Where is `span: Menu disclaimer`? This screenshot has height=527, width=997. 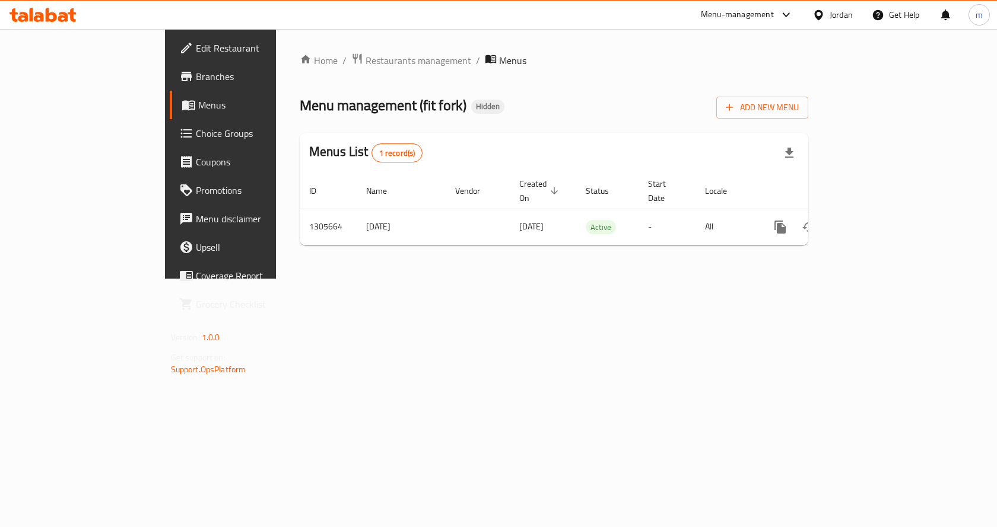 span: Menu disclaimer is located at coordinates (259, 219).